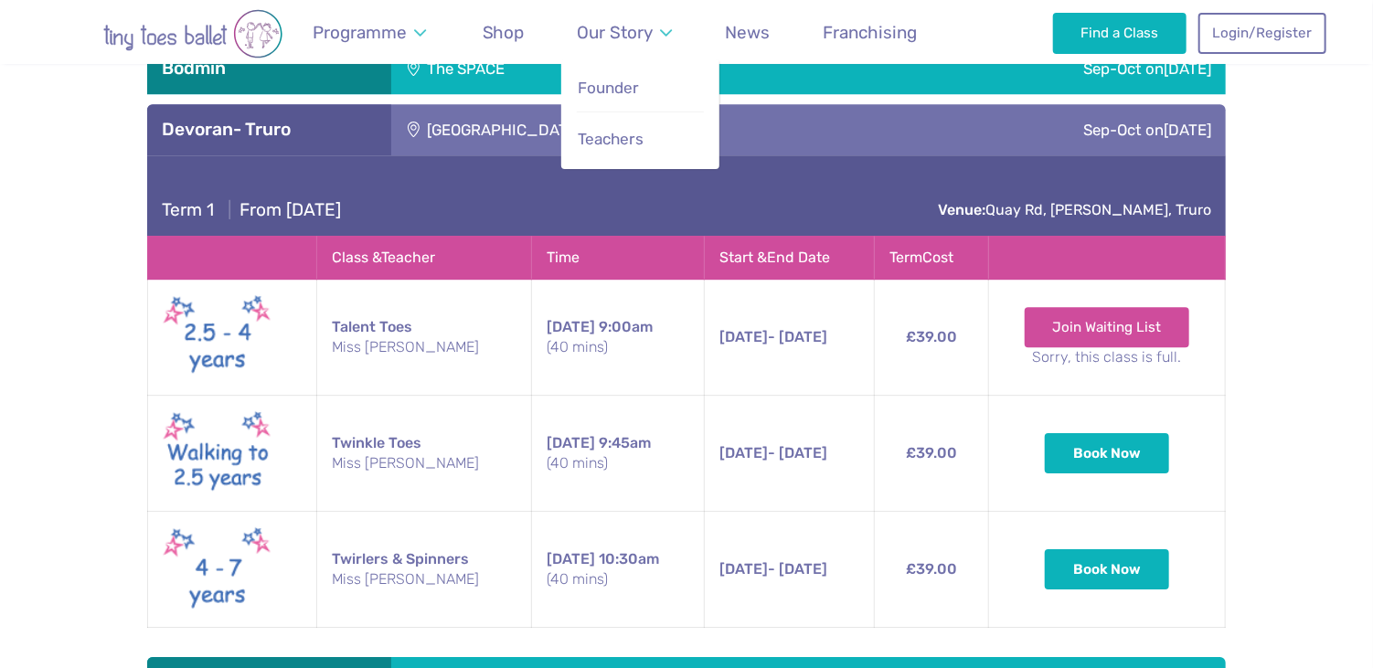 The height and width of the screenshot is (668, 1373). I want to click on h3: Devoran- Truro, so click(269, 130).